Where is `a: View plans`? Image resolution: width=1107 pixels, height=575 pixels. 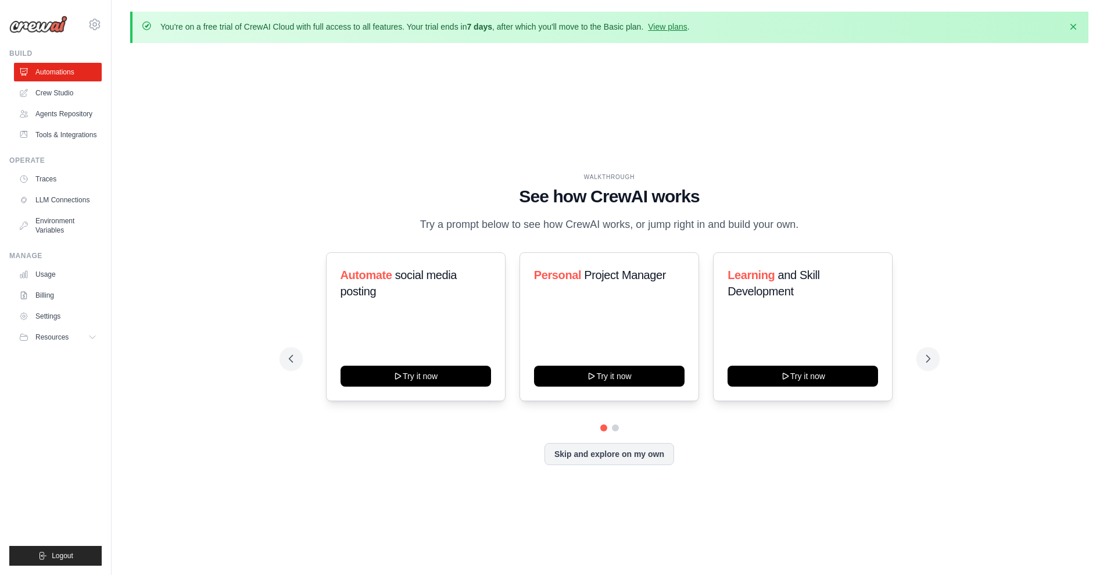
a: View plans is located at coordinates (667, 27).